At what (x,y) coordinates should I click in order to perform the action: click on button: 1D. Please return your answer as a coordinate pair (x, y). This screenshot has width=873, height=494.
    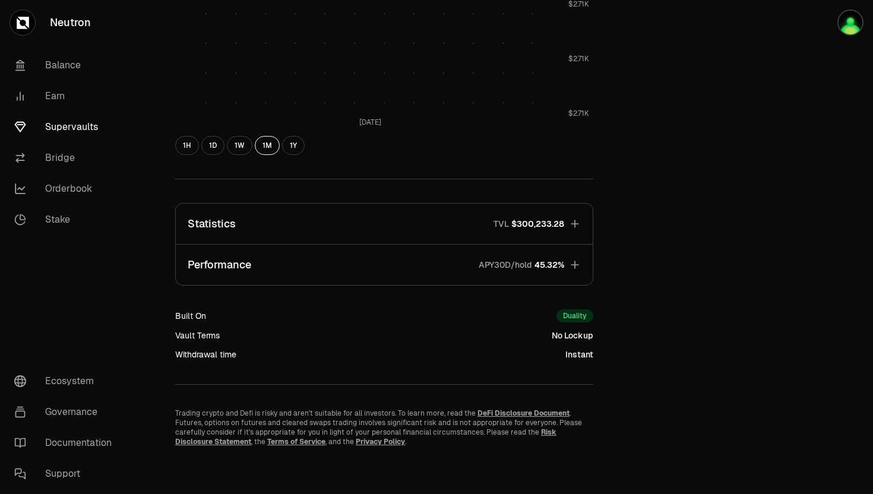
    Looking at the image, I should click on (213, 145).